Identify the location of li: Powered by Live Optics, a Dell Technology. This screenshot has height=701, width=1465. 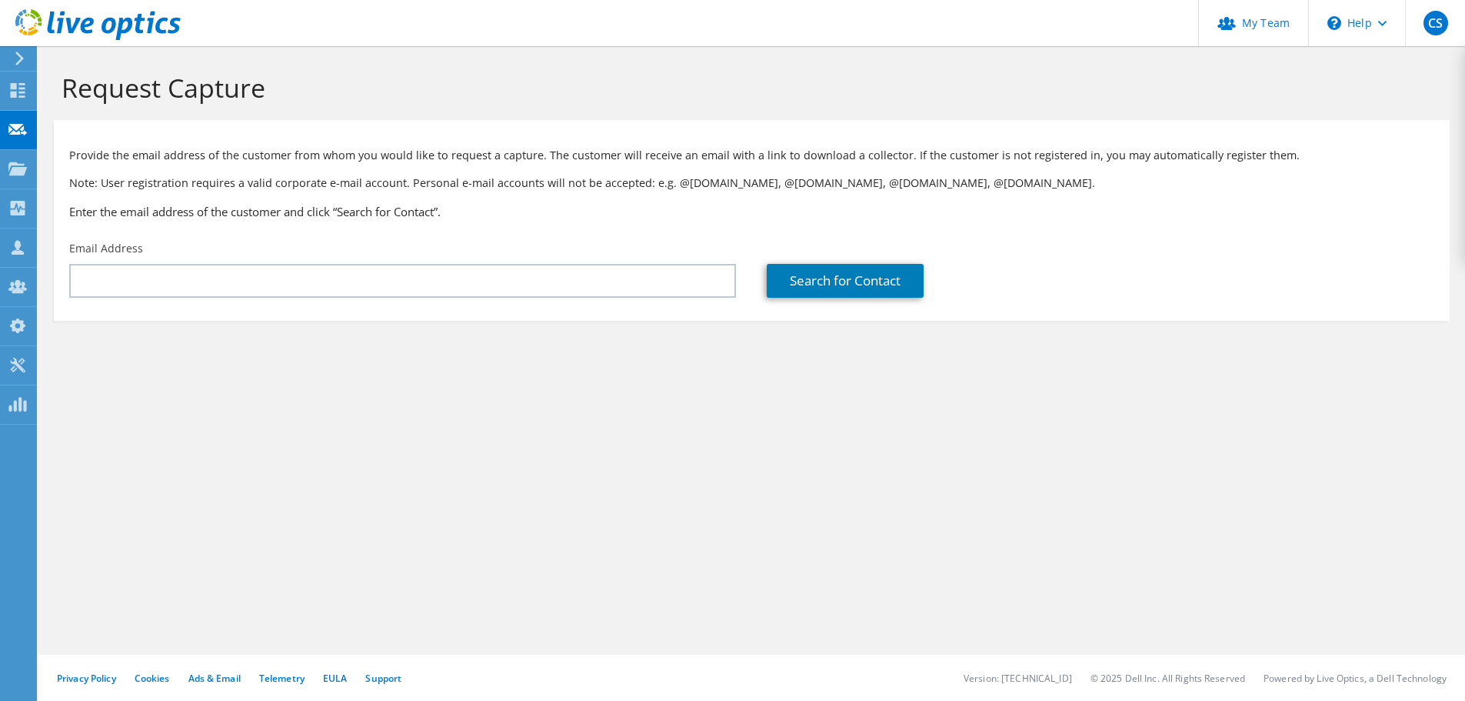
(1355, 678).